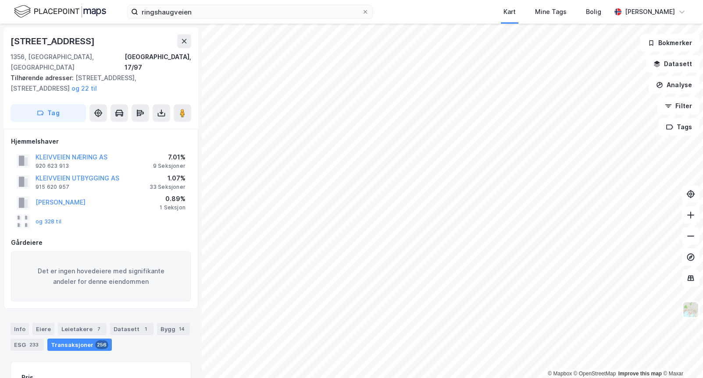 Image resolution: width=703 pixels, height=378 pixels. Describe the element at coordinates (594, 374) in the screenshot. I see `a: OpenStreetMap` at that location.